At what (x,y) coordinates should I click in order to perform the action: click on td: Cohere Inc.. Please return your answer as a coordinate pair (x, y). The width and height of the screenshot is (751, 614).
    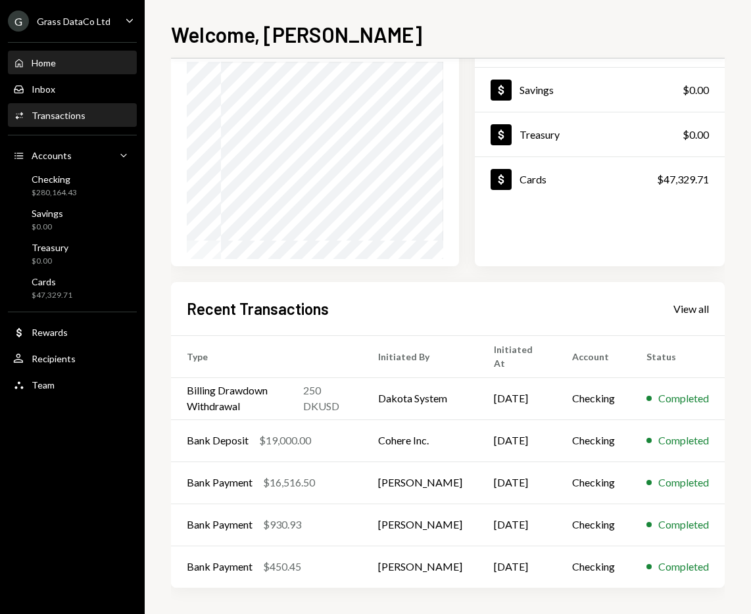
    Looking at the image, I should click on (420, 441).